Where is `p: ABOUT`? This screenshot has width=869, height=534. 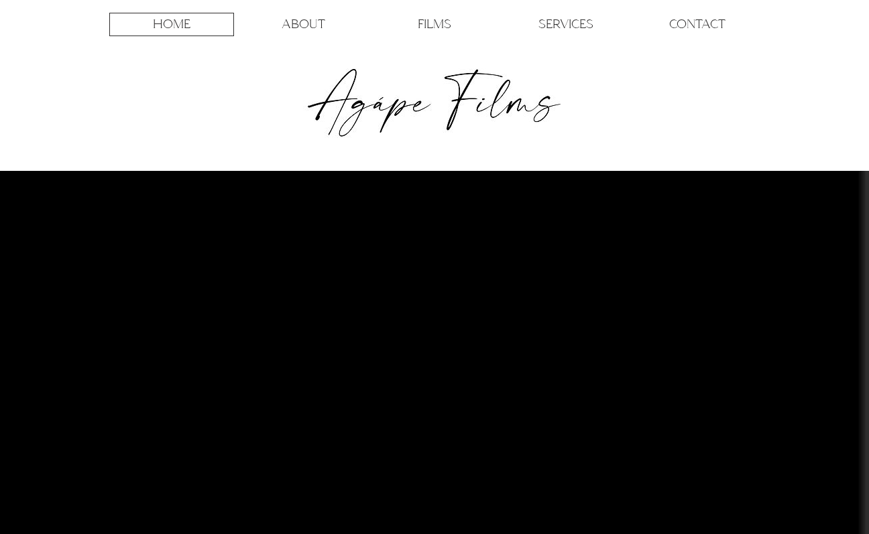 p: ABOUT is located at coordinates (303, 24).